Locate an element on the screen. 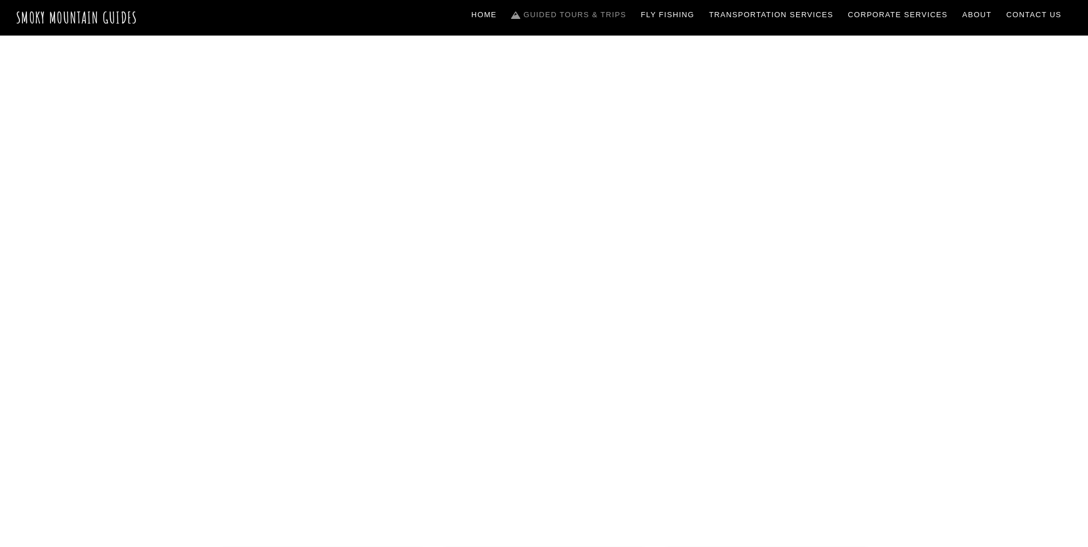 This screenshot has width=1088, height=547. a: About is located at coordinates (977, 15).